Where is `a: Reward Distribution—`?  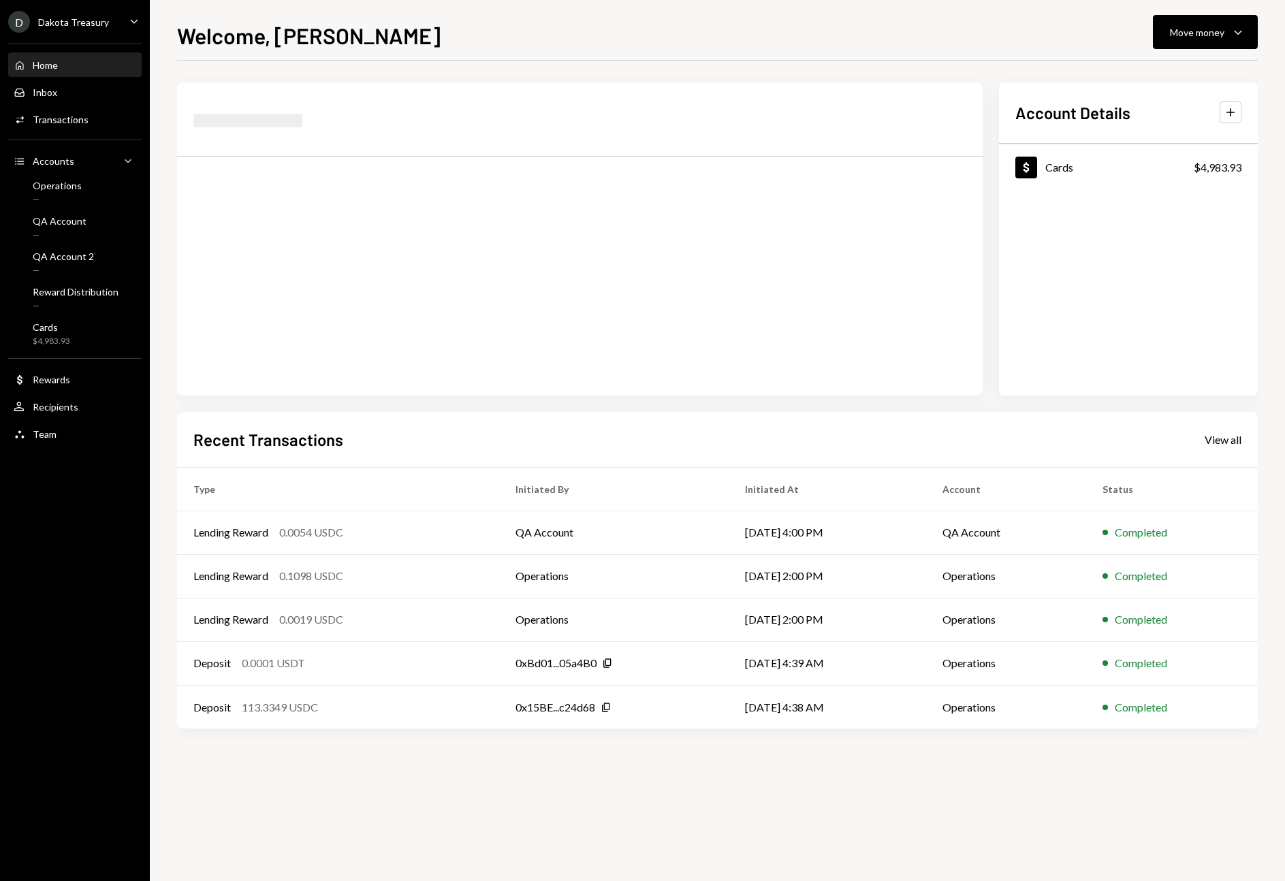 a: Reward Distribution— is located at coordinates (75, 298).